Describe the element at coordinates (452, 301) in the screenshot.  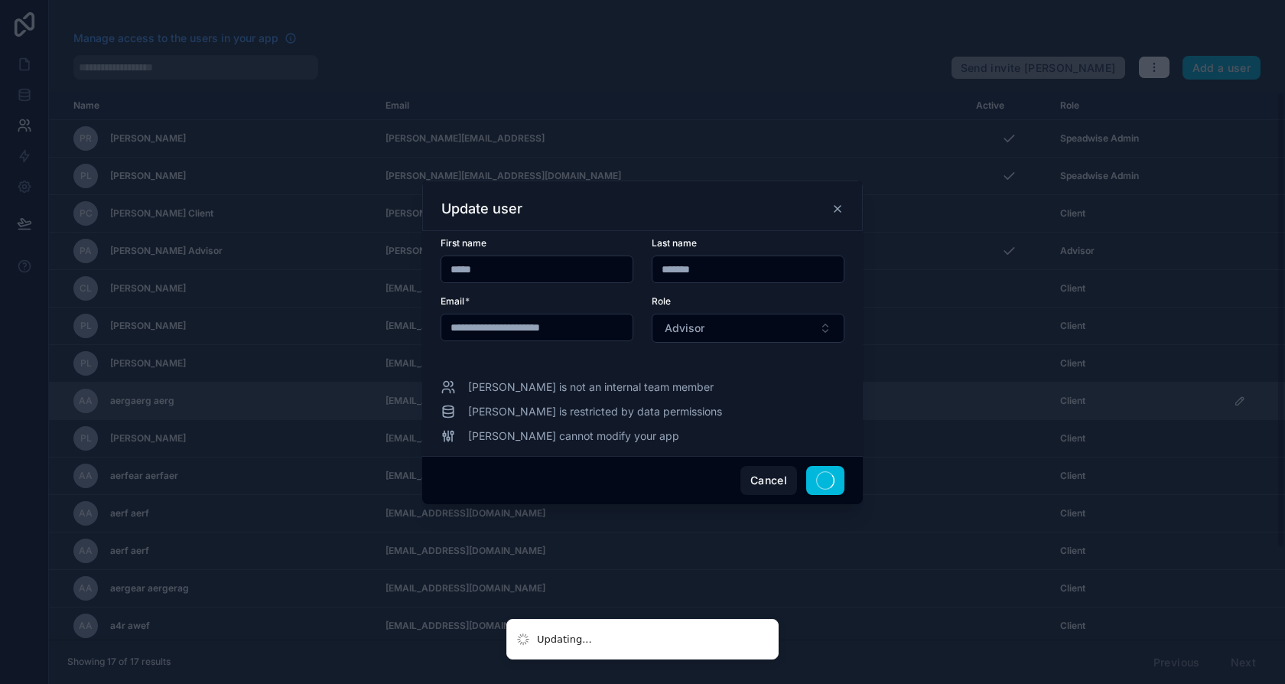
I see `span: Email` at that location.